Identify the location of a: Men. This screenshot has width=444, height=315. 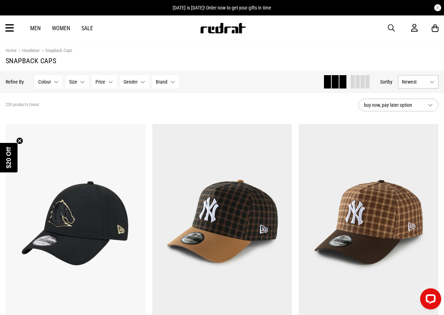
(35, 28).